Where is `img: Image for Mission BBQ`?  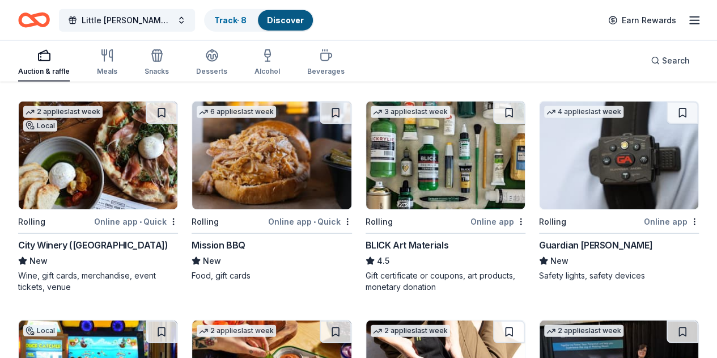
img: Image for Mission BBQ is located at coordinates (271, 155).